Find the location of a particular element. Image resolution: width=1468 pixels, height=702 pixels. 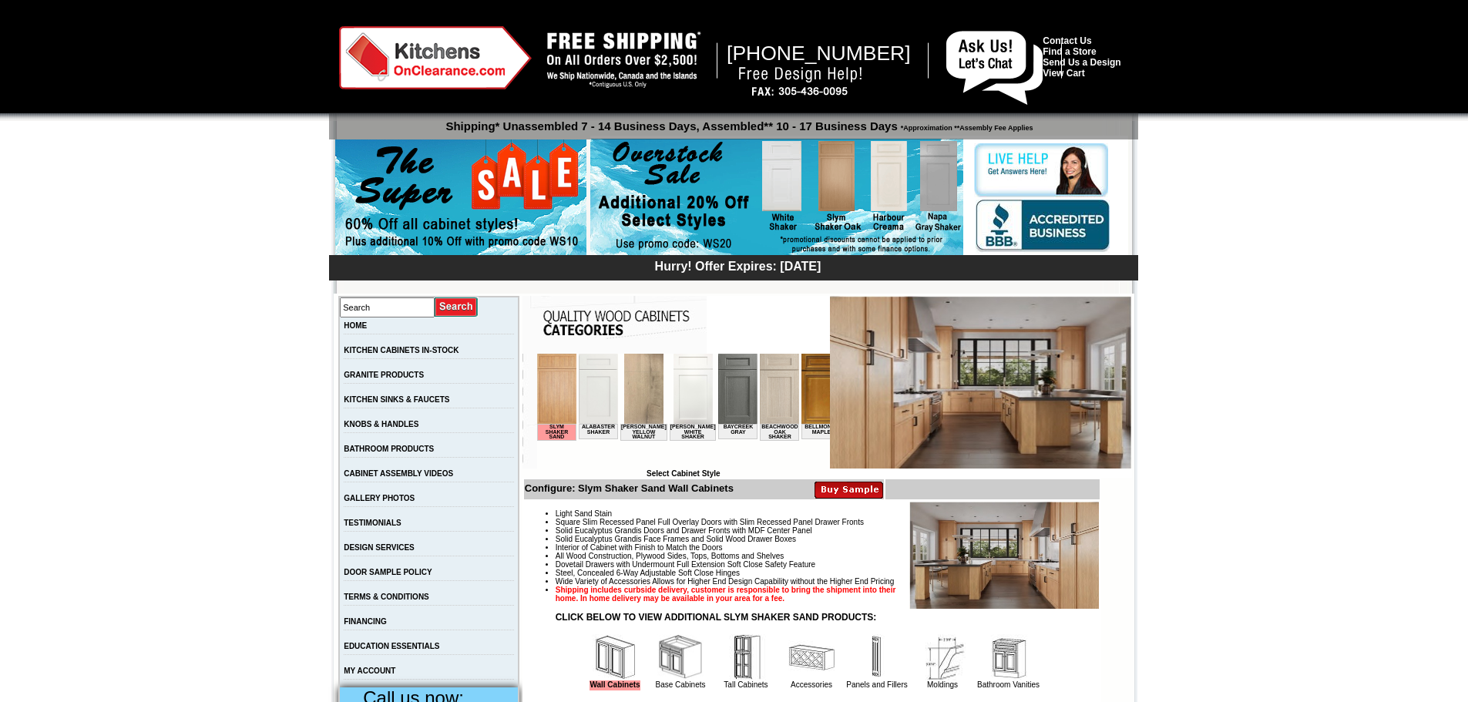

a: MY ACCOUNT is located at coordinates (369, 670).